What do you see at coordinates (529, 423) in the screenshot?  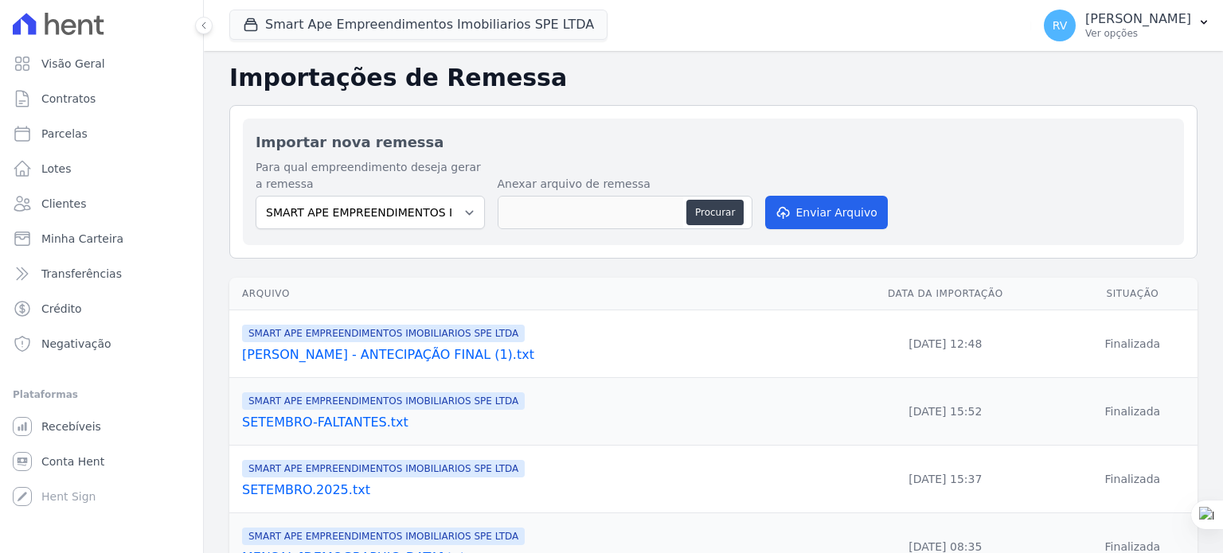 I see `a: SETEMBRO-FALTANTES.txt` at bounding box center [529, 423].